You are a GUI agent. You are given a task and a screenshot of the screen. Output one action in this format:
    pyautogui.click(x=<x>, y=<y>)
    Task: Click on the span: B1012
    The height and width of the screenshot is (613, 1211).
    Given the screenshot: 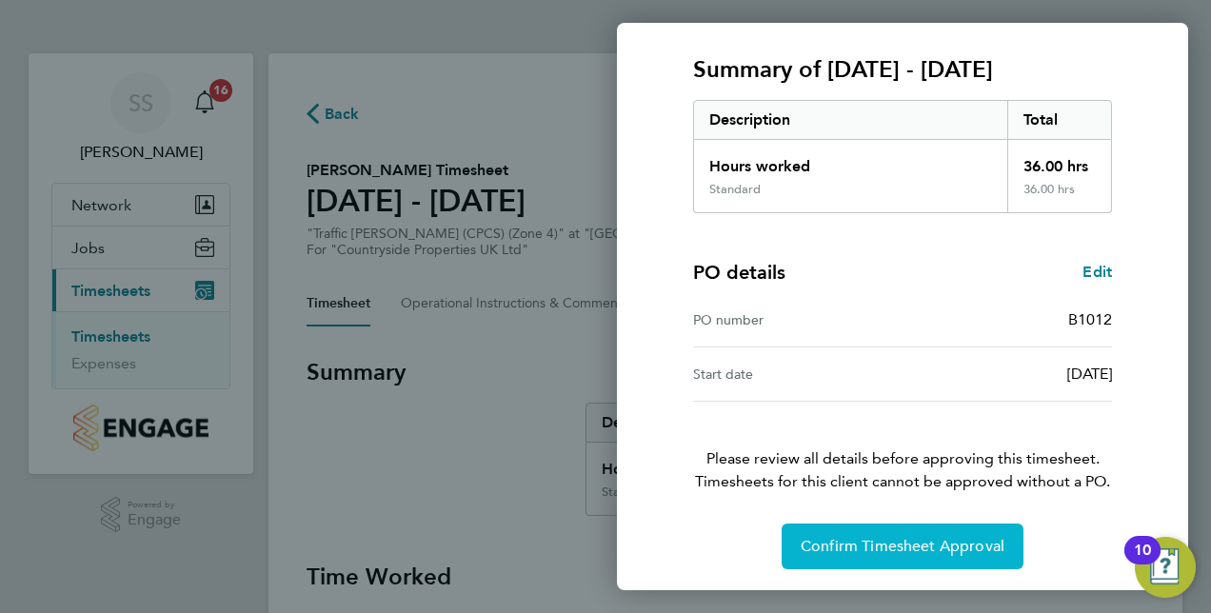 What is the action you would take?
    pyautogui.click(x=1090, y=319)
    